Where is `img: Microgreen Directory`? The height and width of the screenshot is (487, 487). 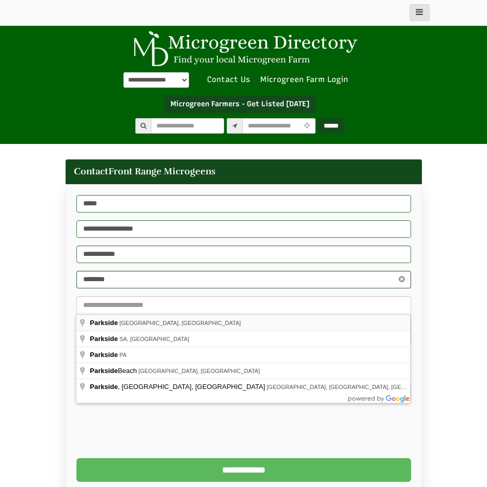
img: Microgreen Directory is located at coordinates (244, 49).